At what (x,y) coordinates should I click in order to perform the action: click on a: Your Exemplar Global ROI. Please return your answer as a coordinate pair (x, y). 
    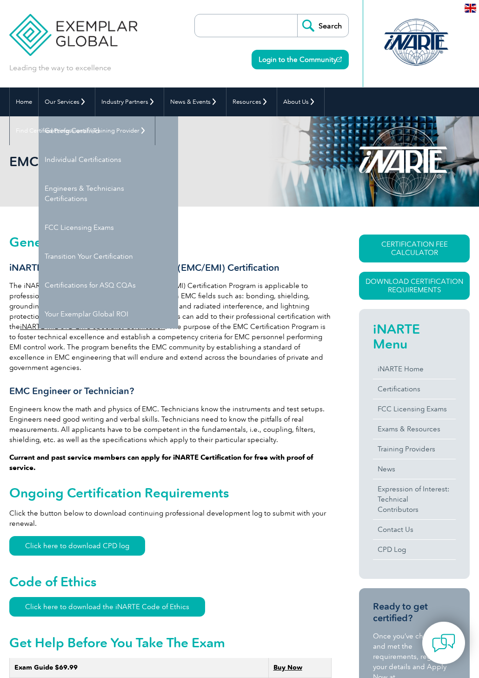
    Looking at the image, I should click on (108, 314).